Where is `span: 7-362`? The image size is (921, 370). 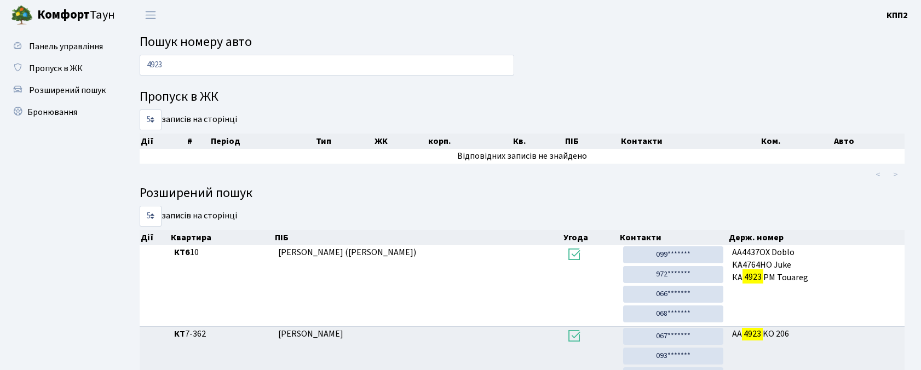 span: 7-362 is located at coordinates (222, 334).